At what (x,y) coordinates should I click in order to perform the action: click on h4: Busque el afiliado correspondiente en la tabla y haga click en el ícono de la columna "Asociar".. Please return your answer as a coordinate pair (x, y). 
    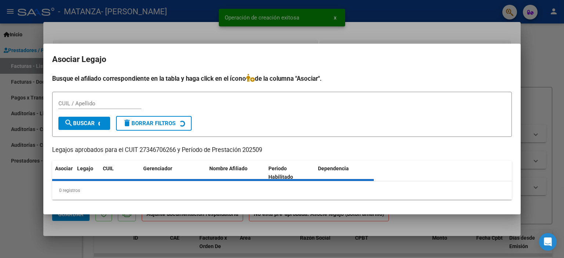
    Looking at the image, I should click on (282, 79).